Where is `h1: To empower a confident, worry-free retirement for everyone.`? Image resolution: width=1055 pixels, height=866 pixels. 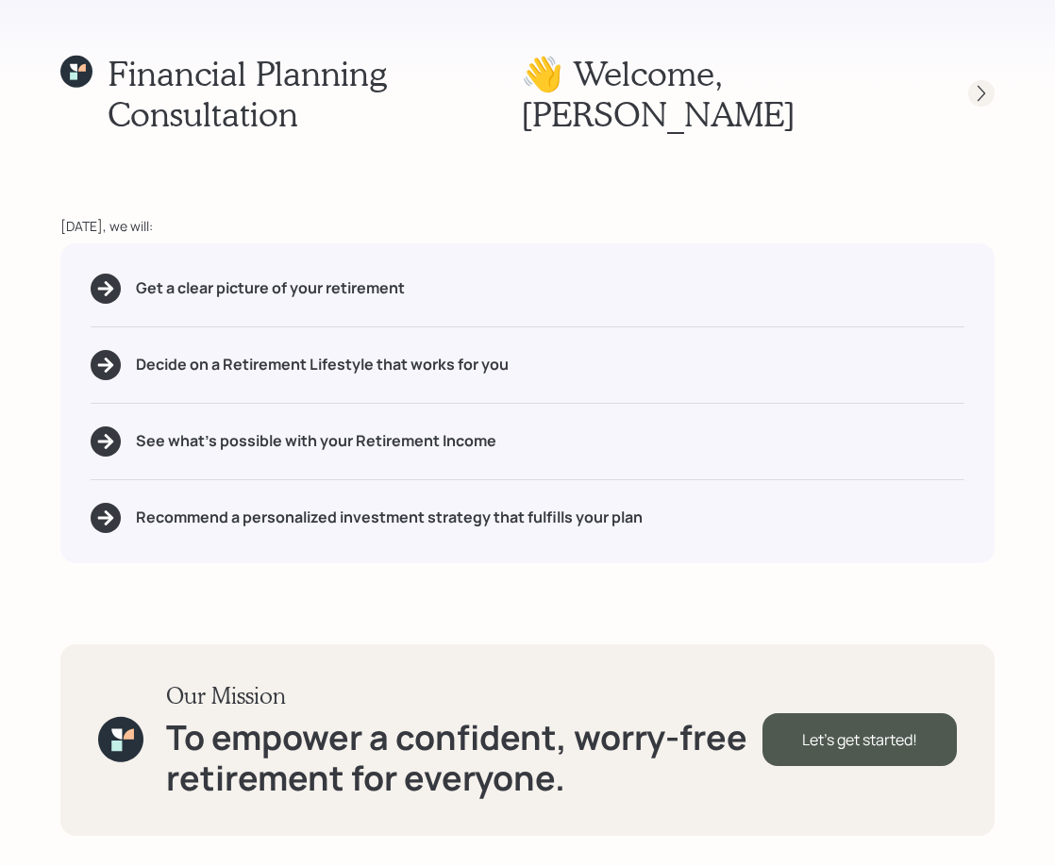
h1: To empower a confident, worry-free retirement for everyone. is located at coordinates (464, 758).